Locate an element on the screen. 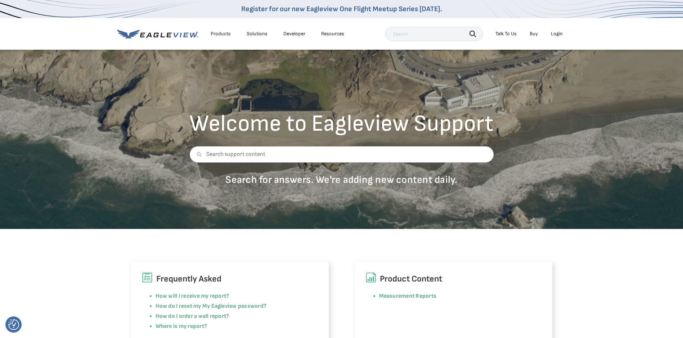 This screenshot has width=683, height=338. a: Measurement Reports is located at coordinates (408, 296).